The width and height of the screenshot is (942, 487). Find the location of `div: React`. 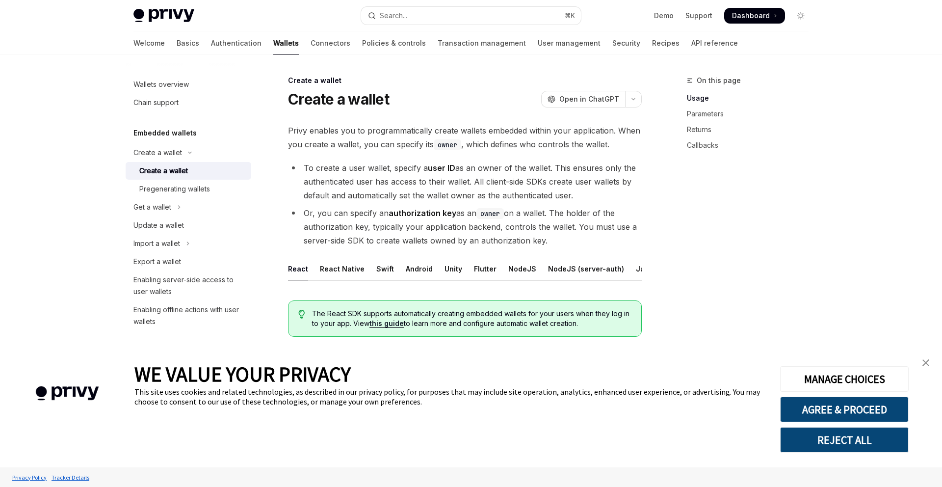

div: React is located at coordinates (298, 268).